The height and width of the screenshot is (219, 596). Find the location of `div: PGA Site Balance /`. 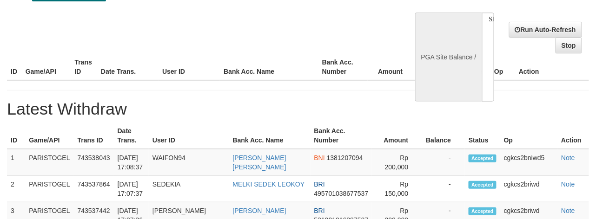

div: PGA Site Balance / is located at coordinates (449, 57).